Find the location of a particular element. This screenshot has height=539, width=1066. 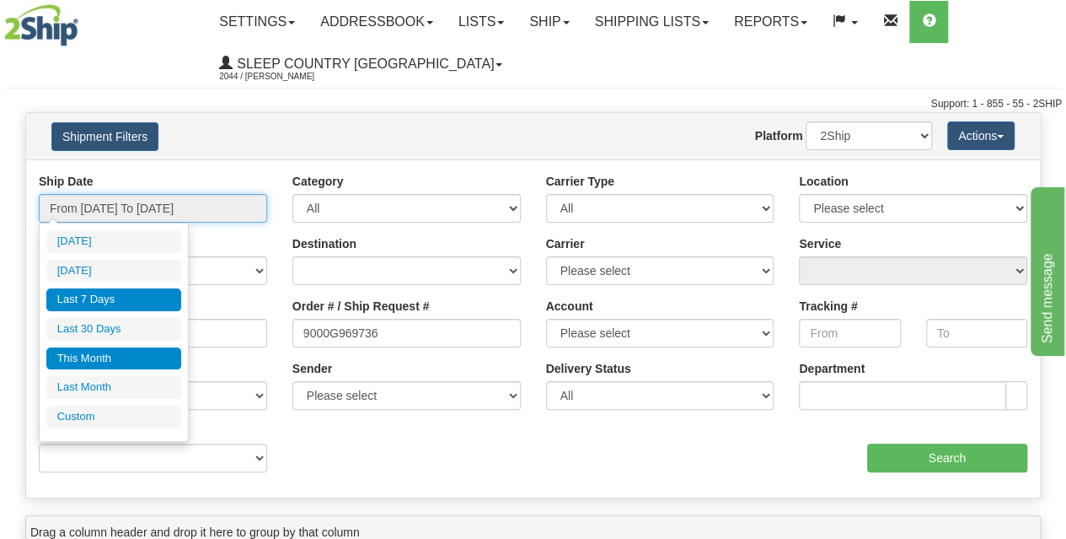

input: Search is located at coordinates (947, 458).